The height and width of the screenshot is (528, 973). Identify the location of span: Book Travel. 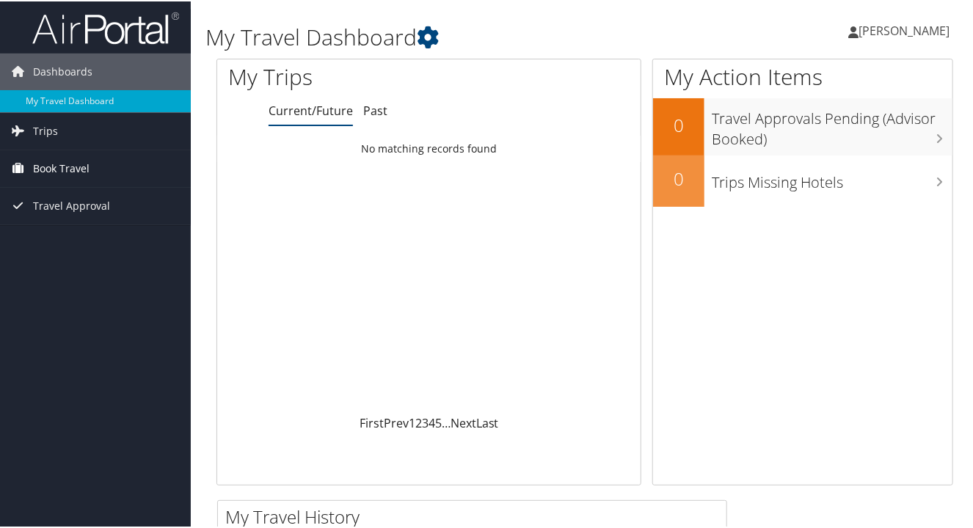
(61, 167).